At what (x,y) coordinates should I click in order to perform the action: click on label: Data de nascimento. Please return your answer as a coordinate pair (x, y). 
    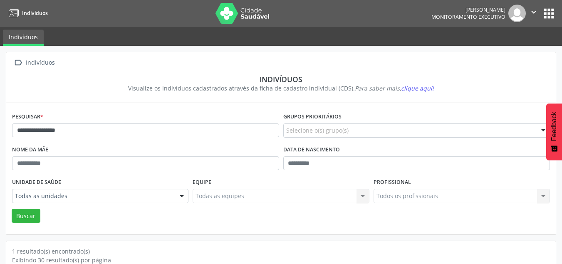
    Looking at the image, I should click on (312, 149).